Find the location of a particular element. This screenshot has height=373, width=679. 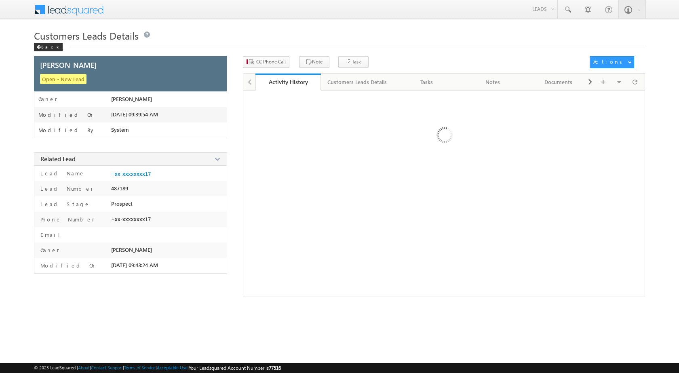

a: Documents is located at coordinates (558, 82).